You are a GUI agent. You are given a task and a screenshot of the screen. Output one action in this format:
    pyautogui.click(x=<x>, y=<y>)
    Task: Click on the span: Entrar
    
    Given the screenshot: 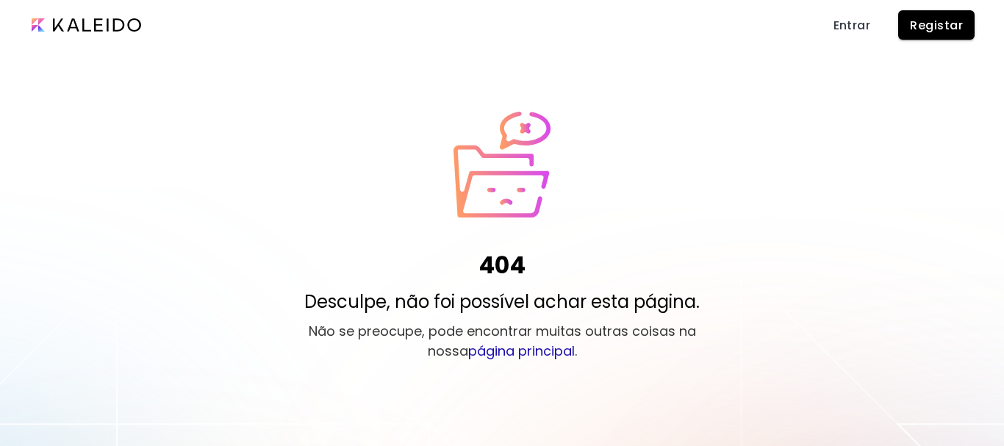 What is the action you would take?
    pyautogui.click(x=852, y=25)
    